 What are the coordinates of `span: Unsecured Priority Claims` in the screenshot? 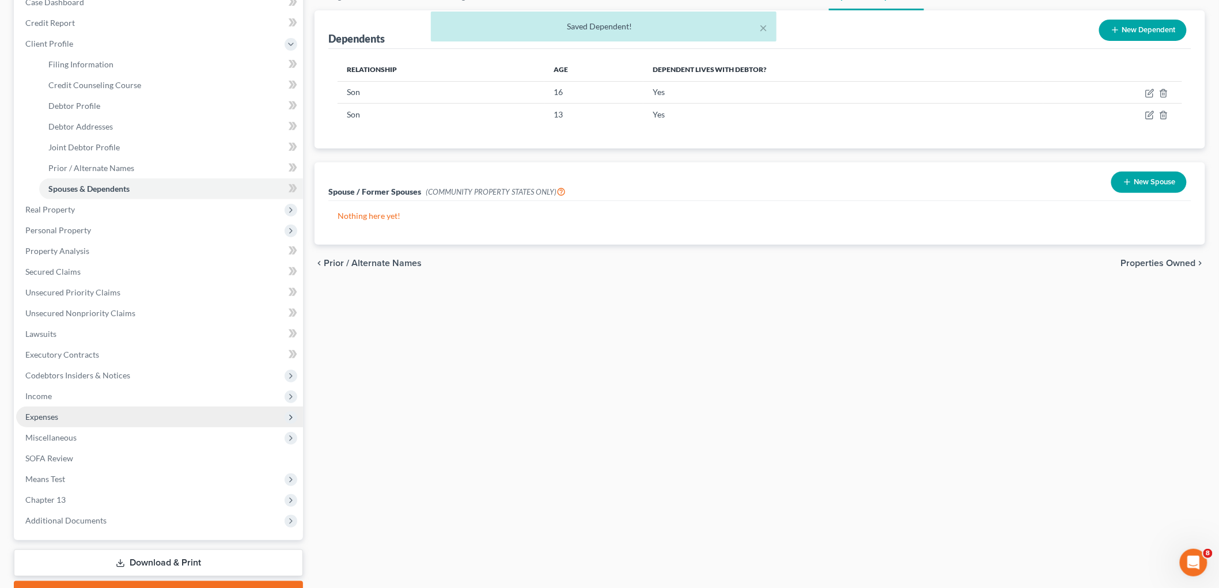 It's located at (73, 292).